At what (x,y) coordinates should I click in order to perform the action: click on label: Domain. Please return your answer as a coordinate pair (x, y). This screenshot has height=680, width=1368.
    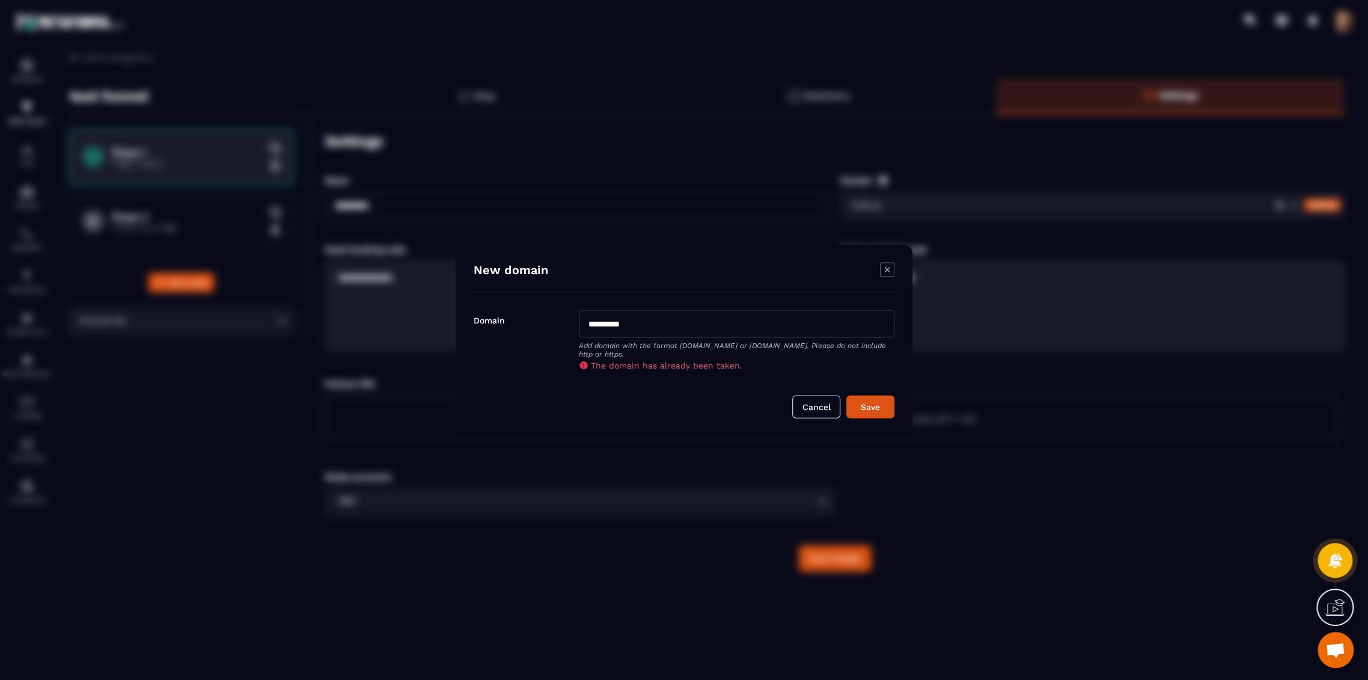
    Looking at the image, I should click on (489, 320).